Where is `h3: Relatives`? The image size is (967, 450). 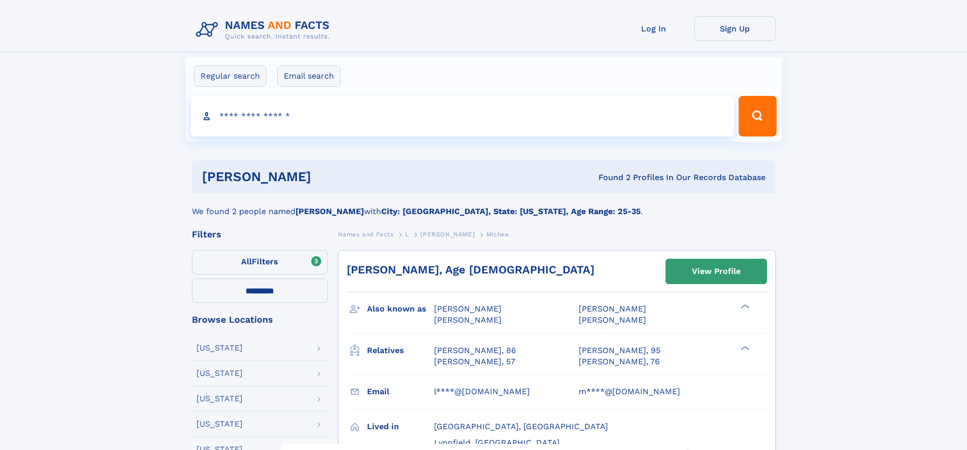 h3: Relatives is located at coordinates (401, 351).